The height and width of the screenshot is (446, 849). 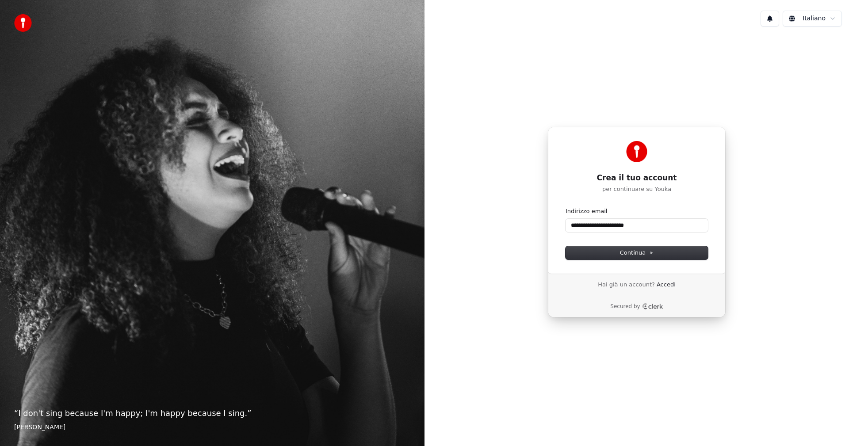 What do you see at coordinates (652, 306) in the screenshot?
I see `a: Clerk logo` at bounding box center [652, 306].